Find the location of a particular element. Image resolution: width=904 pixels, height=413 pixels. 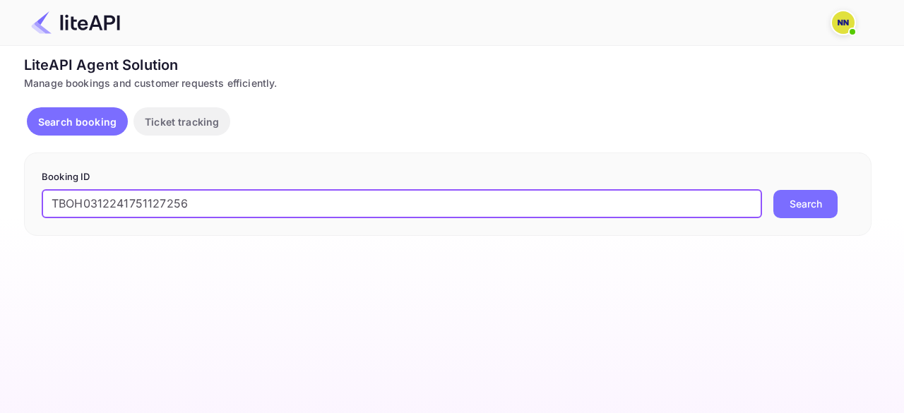

input: Enter Booking ID (e.g., 63782194) is located at coordinates (402, 204).